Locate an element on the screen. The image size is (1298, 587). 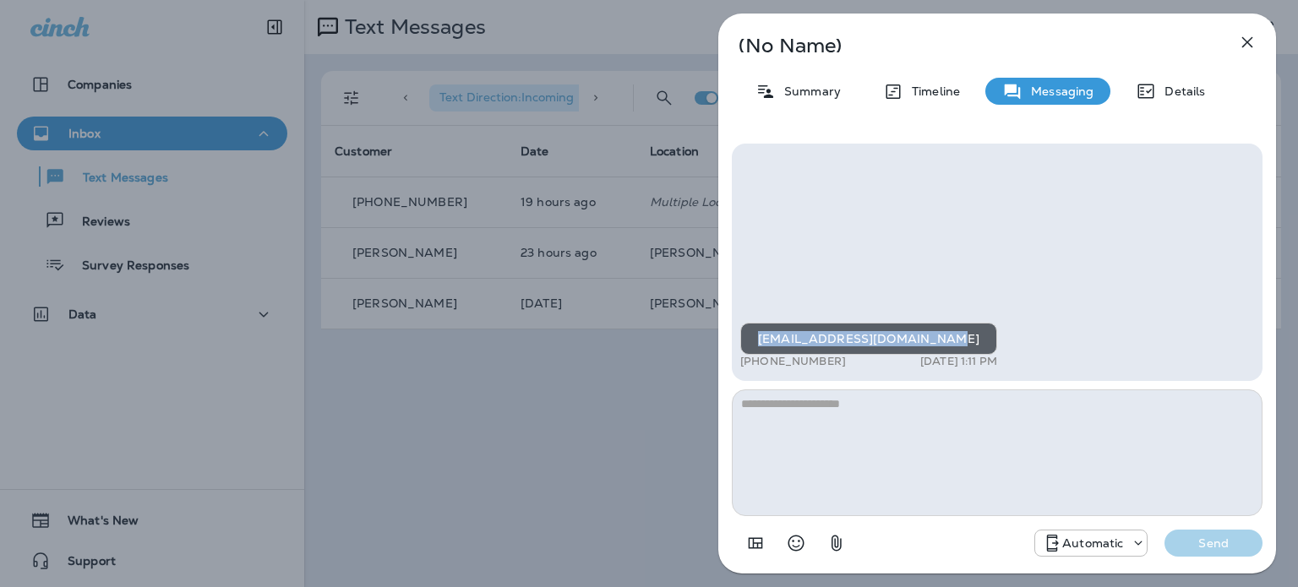
p: (No Name) is located at coordinates (969, 46).